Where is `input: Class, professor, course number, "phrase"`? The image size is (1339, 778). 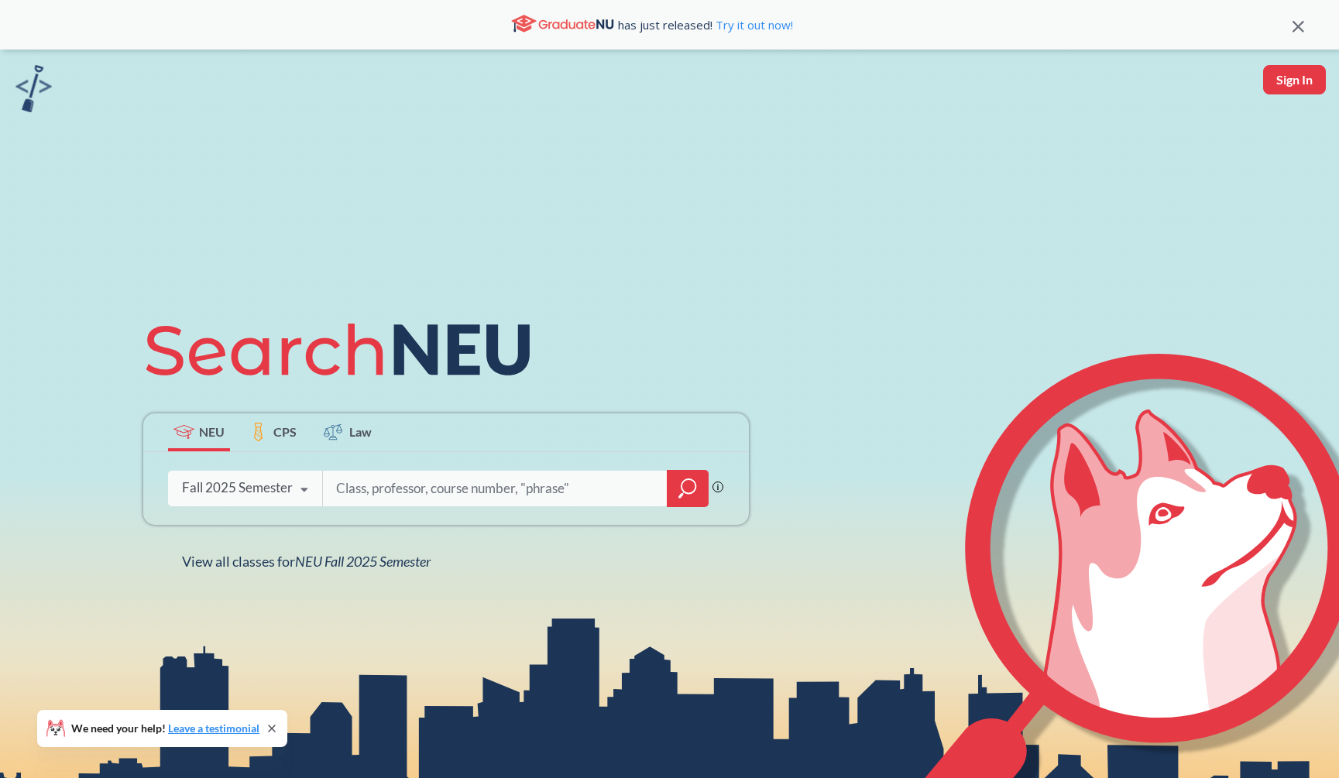
input: Class, professor, course number, "phrase" is located at coordinates (496, 489).